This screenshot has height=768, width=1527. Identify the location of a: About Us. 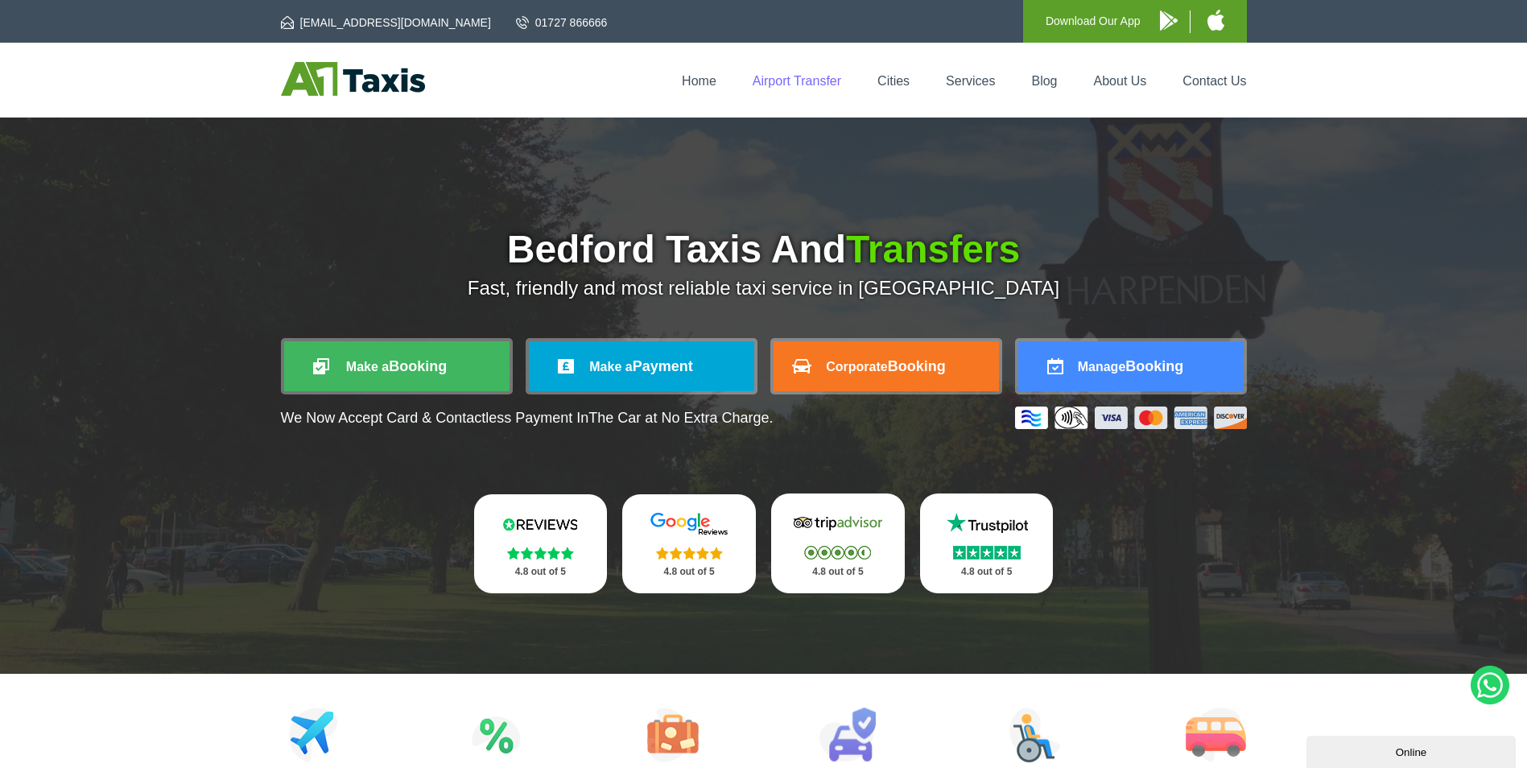
(1121, 81).